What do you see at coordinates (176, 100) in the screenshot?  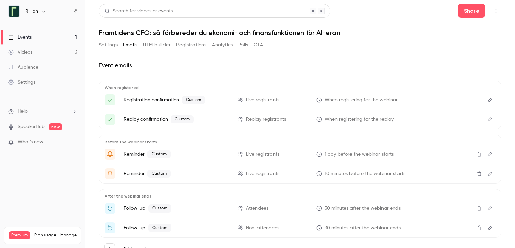 I see `p: Registration confirmation` at bounding box center [176, 100].